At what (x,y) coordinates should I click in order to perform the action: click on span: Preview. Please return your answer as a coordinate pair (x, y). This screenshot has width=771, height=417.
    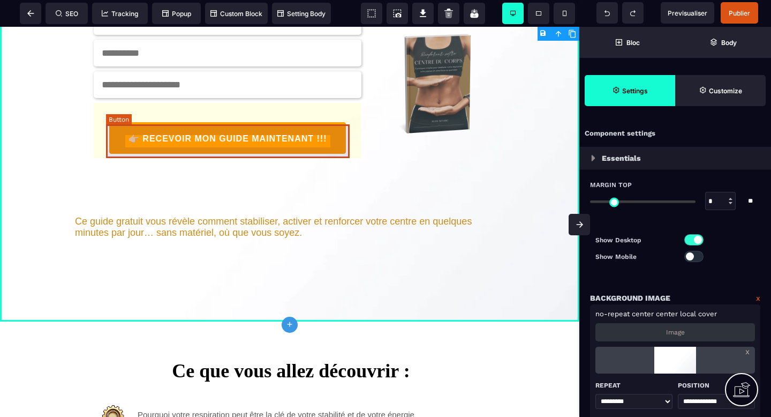
    Looking at the image, I should click on (688, 13).